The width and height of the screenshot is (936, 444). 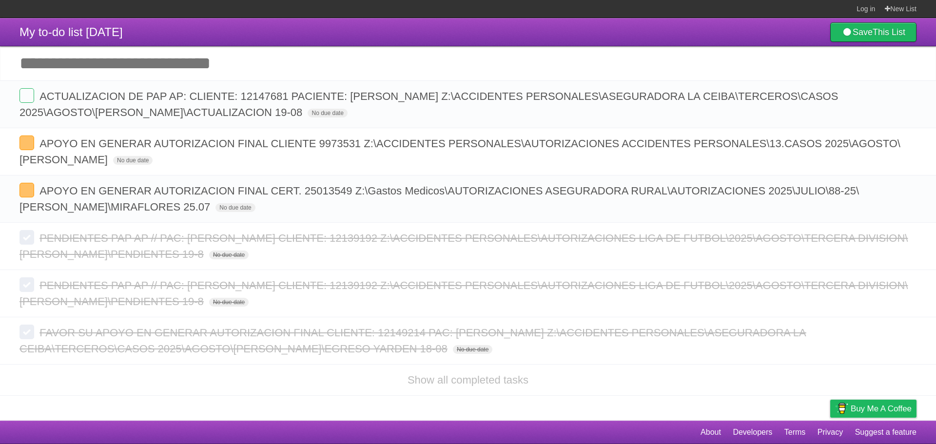 What do you see at coordinates (460, 152) in the screenshot?
I see `span: APOYO EN GENERAR AUTORIZACION FINAL CLIENTE 9973531 Z:\ACCIDENTES PERSONALES\AUTORIZACIONES ACCID...` at bounding box center [460, 152].